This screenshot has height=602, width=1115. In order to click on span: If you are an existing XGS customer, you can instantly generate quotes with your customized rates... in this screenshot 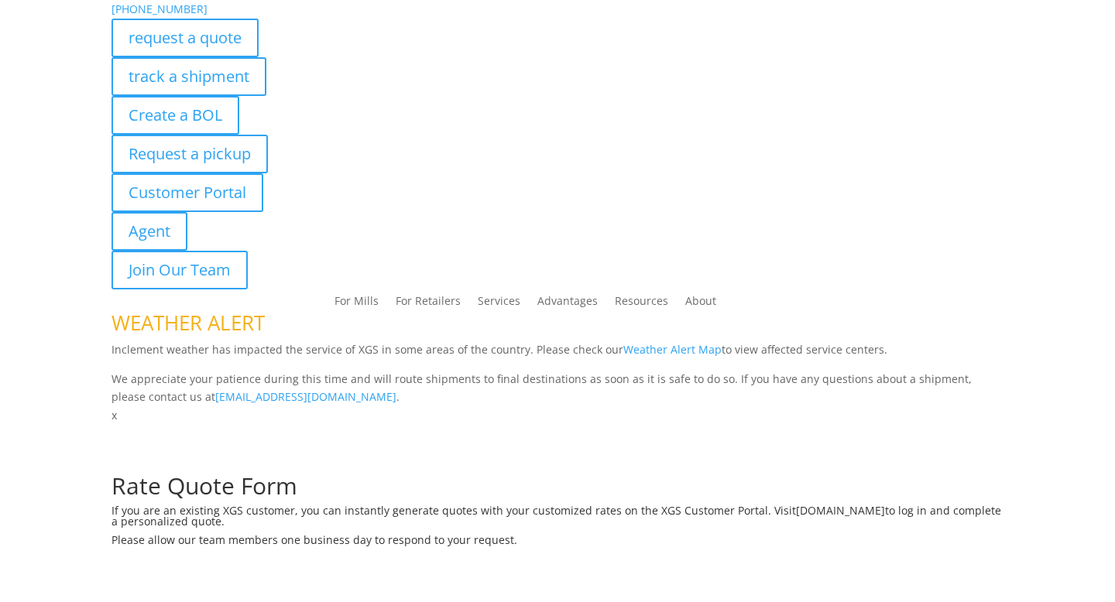, I will do `click(454, 510)`.